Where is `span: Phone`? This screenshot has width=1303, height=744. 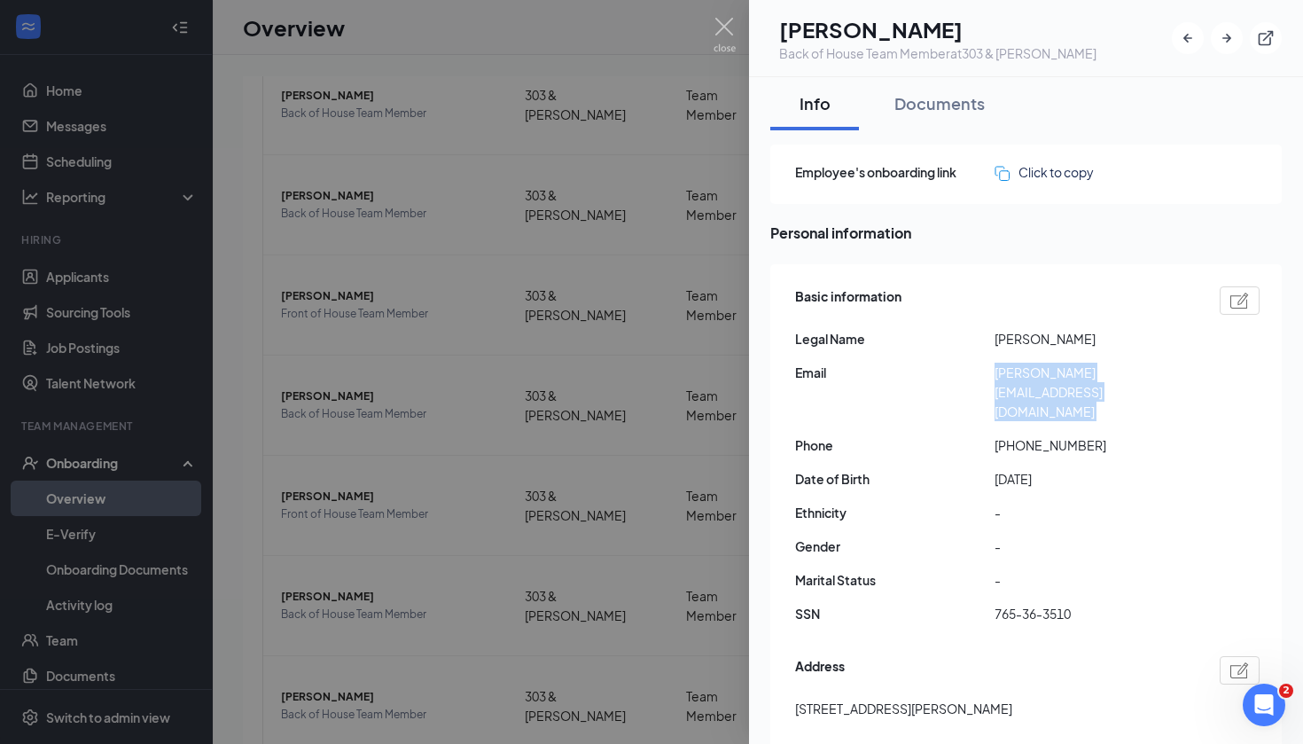
span: Phone is located at coordinates (894, 445).